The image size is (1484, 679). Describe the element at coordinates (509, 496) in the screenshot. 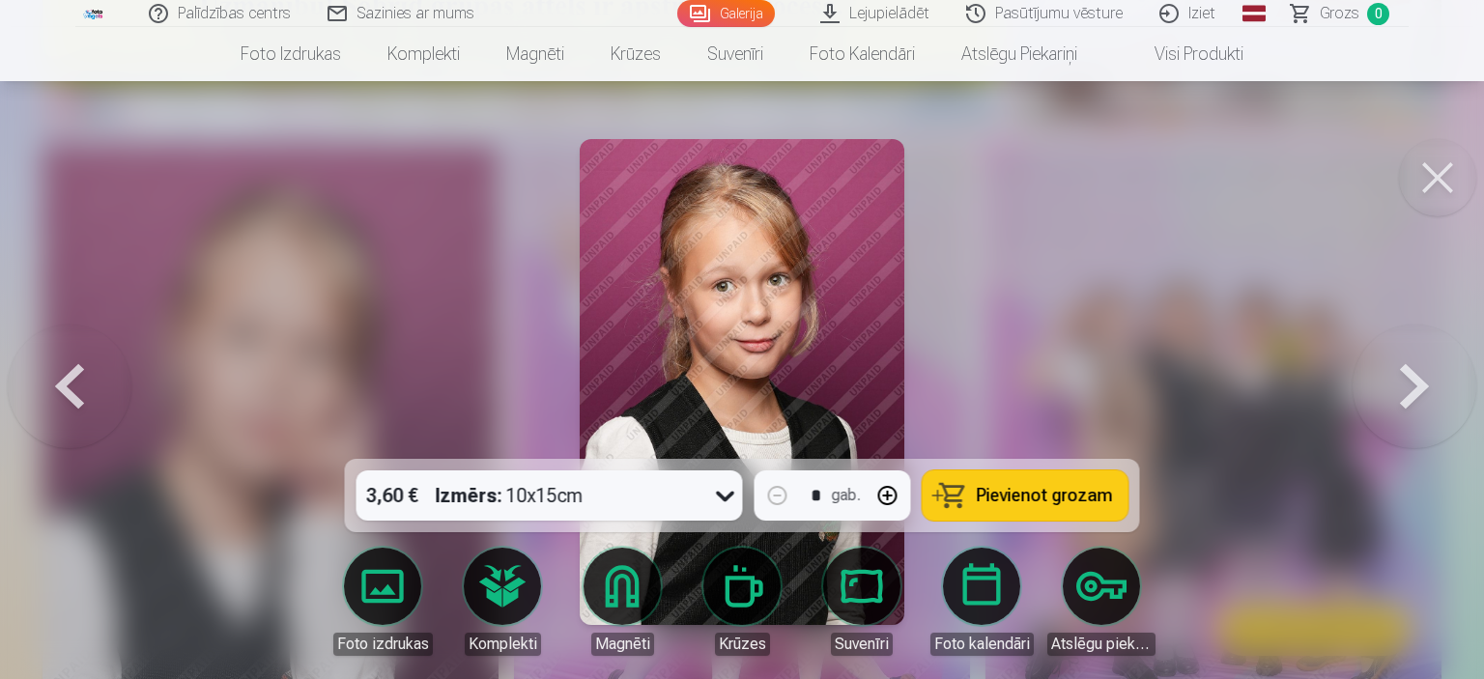

I see `div: 10x15cm` at that location.